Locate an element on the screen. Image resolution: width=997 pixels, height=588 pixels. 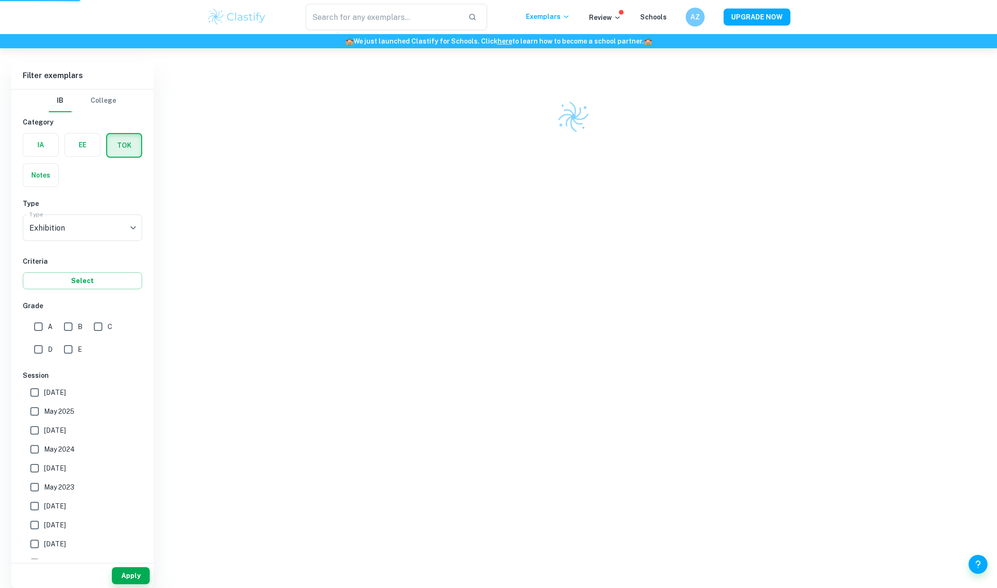
h6: Session is located at coordinates (82, 376).